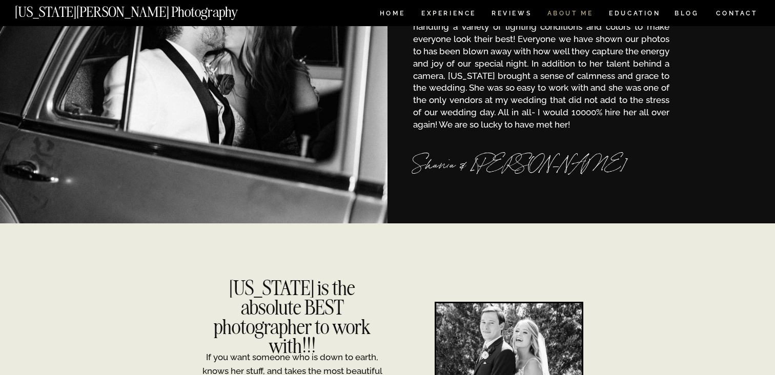 The width and height of the screenshot is (775, 375). I want to click on nav: ABOUT ME, so click(570, 14).